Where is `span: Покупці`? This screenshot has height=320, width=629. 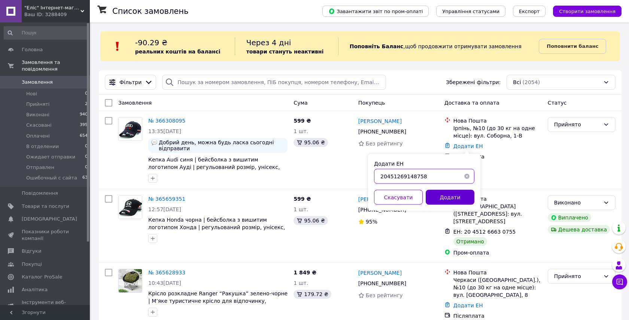 span: Покупці is located at coordinates (32, 265).